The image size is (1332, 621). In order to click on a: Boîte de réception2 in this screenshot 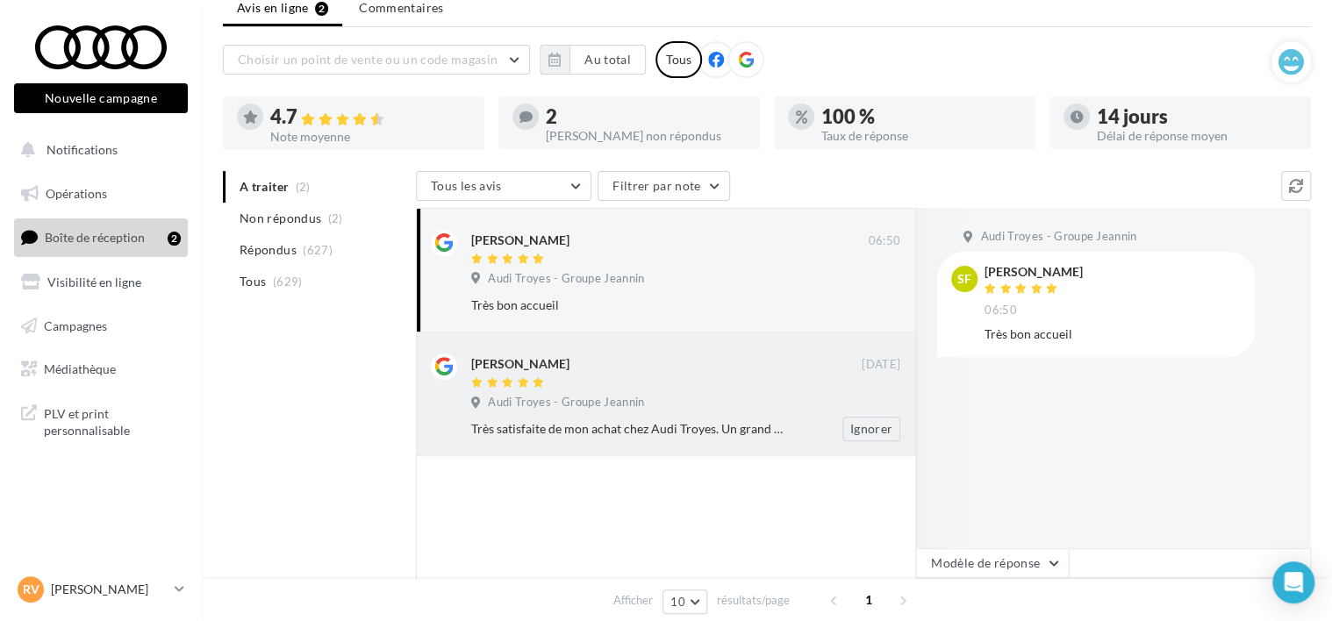, I will do `click(101, 237)`.